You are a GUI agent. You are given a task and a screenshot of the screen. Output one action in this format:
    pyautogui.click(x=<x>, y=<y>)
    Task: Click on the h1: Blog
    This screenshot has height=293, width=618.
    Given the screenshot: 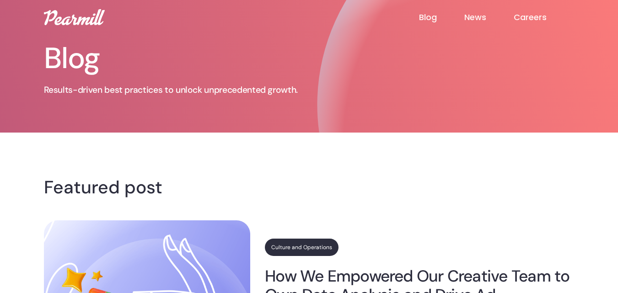 What is the action you would take?
    pyautogui.click(x=199, y=59)
    